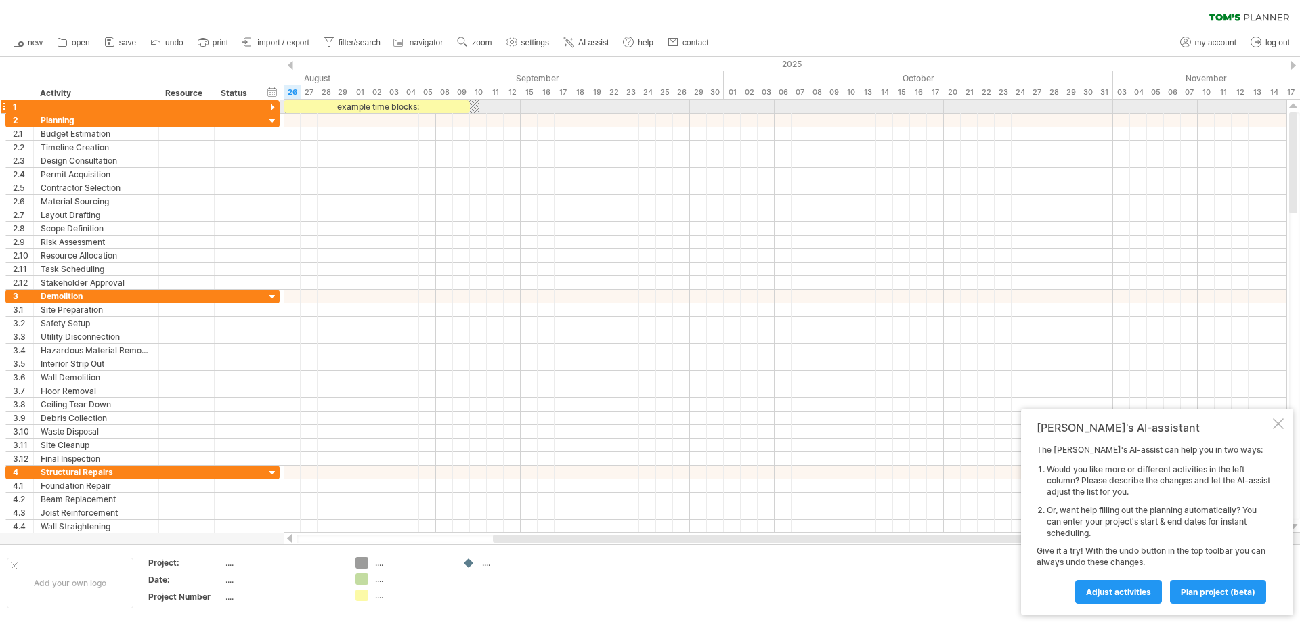  I want to click on div: Wednesday, 1 October 2025, so click(732, 92).